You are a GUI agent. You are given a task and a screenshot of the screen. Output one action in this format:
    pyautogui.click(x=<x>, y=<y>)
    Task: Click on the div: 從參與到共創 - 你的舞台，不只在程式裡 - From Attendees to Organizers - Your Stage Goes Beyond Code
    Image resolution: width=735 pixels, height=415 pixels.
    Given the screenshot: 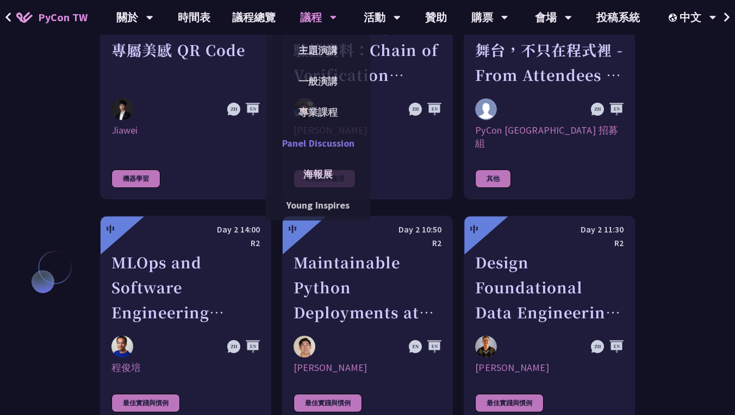 What is the action you would take?
    pyautogui.click(x=549, y=50)
    